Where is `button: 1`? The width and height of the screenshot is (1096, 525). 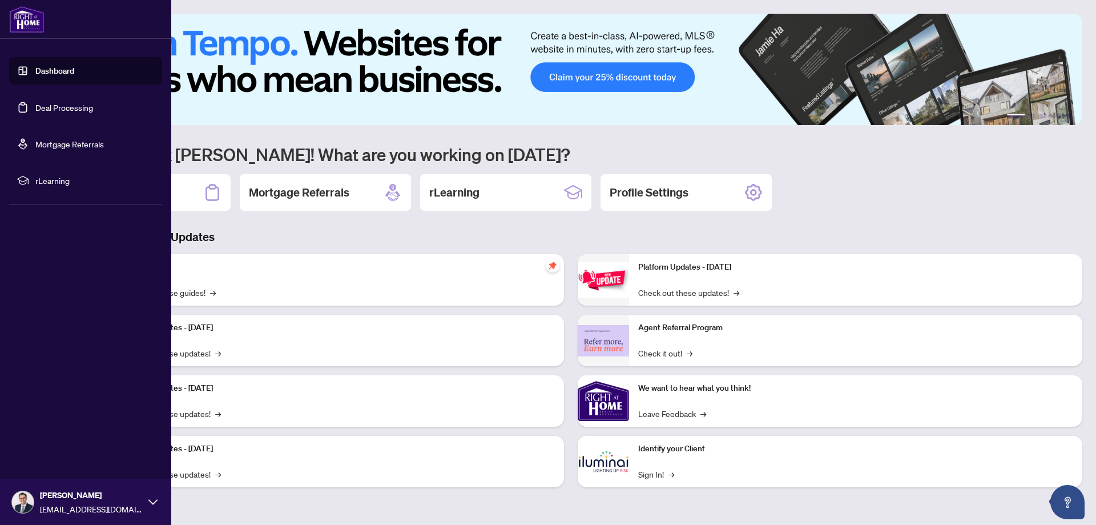 button: 1 is located at coordinates (1016, 116).